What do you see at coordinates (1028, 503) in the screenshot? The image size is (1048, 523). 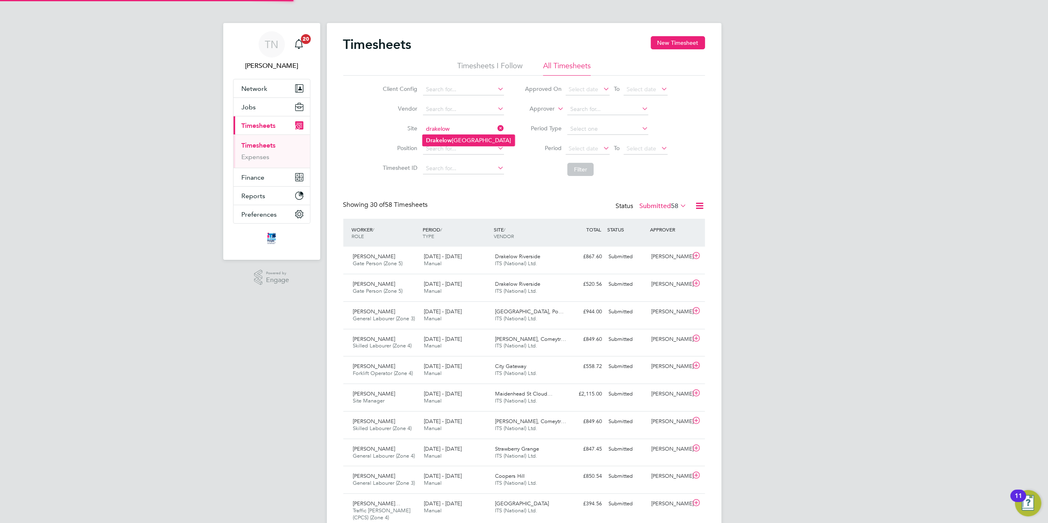 I see `button: Open Resource Center, 11 new notifications` at bounding box center [1028, 503].